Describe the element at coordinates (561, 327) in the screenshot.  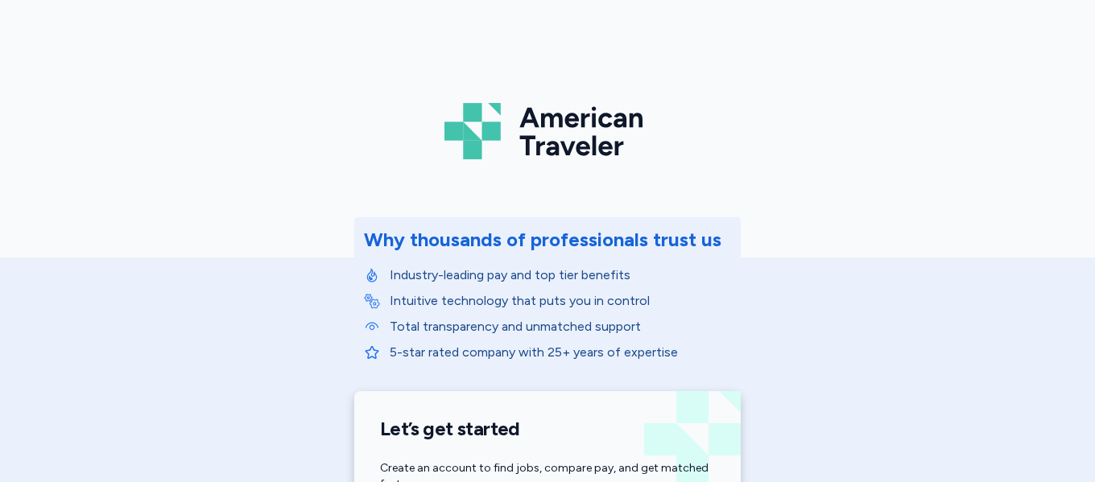
I see `p: Total transparency and unmatched support` at that location.